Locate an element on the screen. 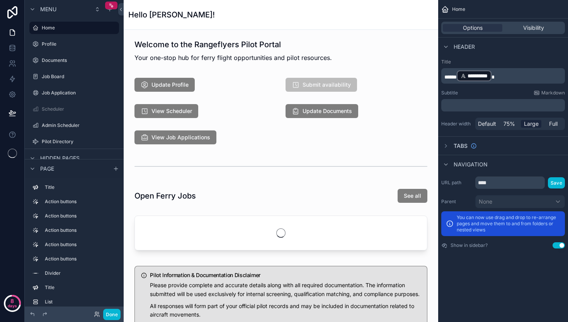 The image size is (568, 322). label: Home is located at coordinates (78, 28).